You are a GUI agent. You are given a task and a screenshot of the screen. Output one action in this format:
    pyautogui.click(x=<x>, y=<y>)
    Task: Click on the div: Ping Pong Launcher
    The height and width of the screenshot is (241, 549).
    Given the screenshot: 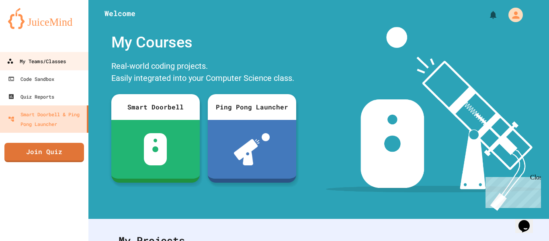 What is the action you would take?
    pyautogui.click(x=252, y=107)
    